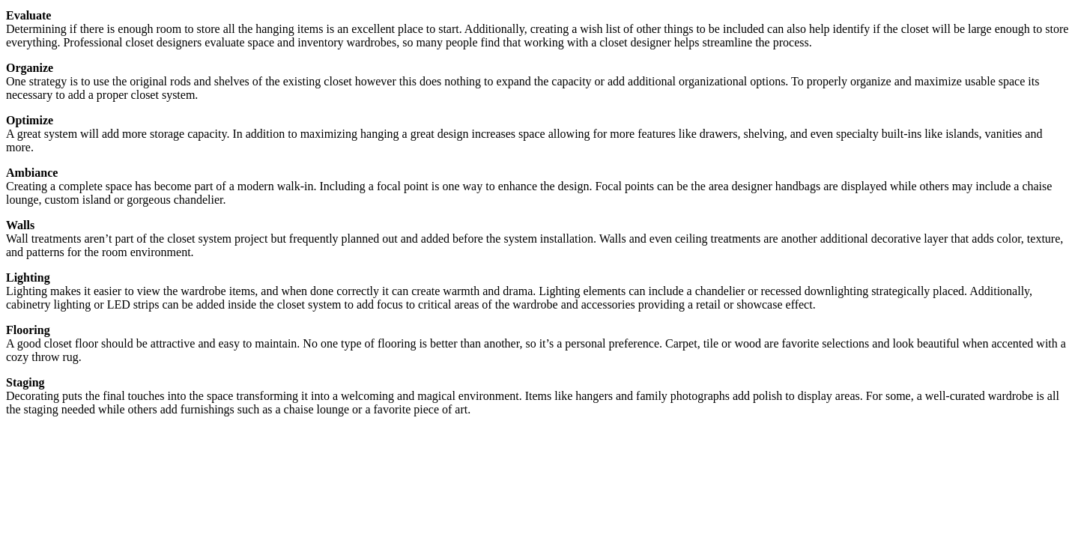  What do you see at coordinates (28, 277) in the screenshot?
I see `strong: Lighting` at bounding box center [28, 277].